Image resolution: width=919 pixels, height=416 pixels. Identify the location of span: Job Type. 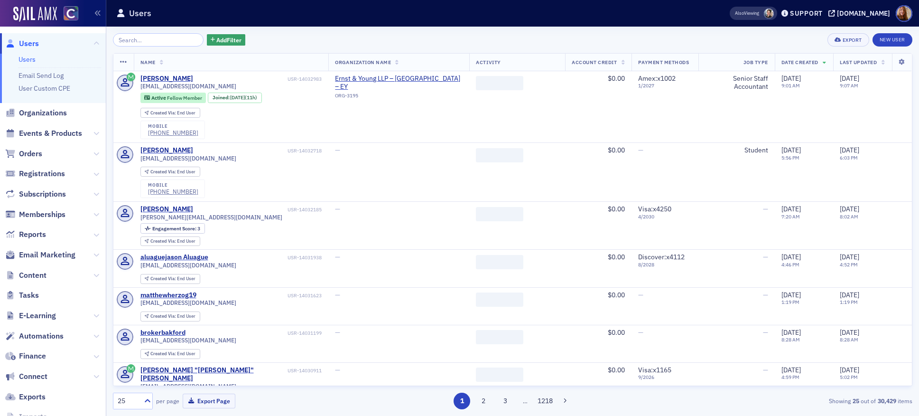
(756, 62).